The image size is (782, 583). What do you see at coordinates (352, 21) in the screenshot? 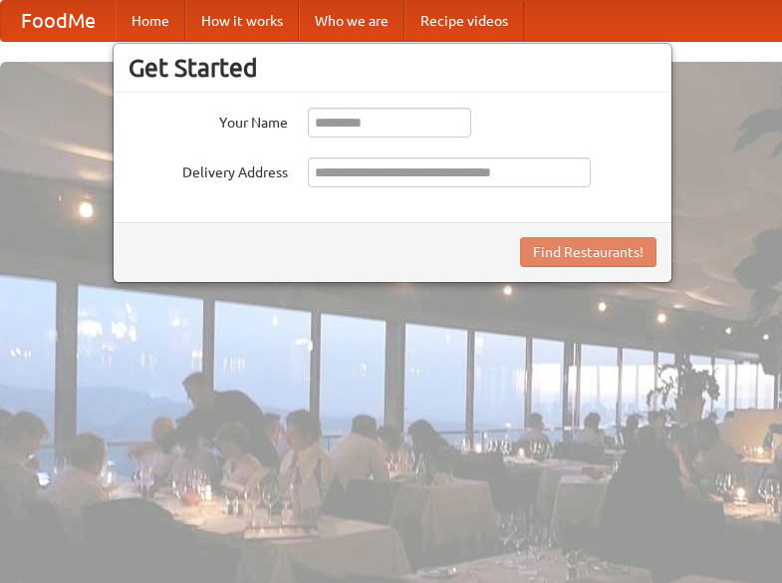
I see `a: Who we are` at bounding box center [352, 21].